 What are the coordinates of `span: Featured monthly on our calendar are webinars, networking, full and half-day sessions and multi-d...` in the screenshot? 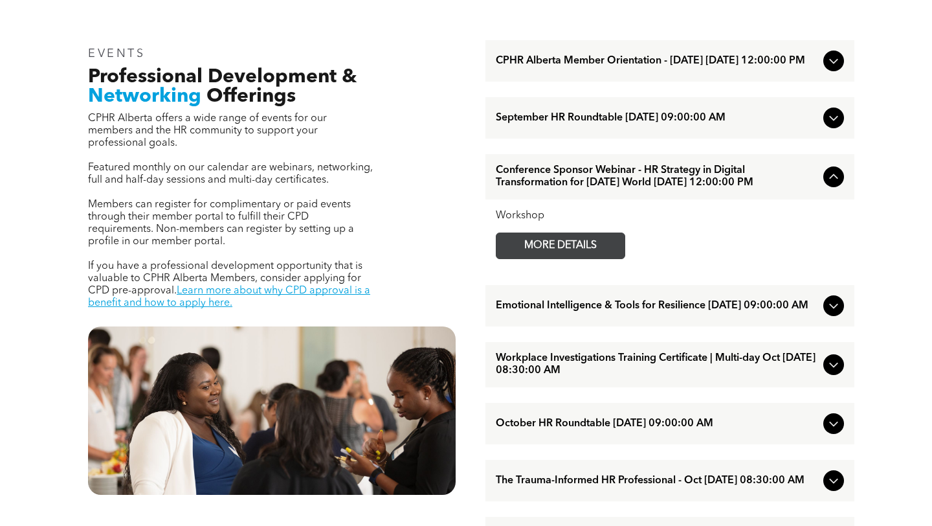 It's located at (230, 173).